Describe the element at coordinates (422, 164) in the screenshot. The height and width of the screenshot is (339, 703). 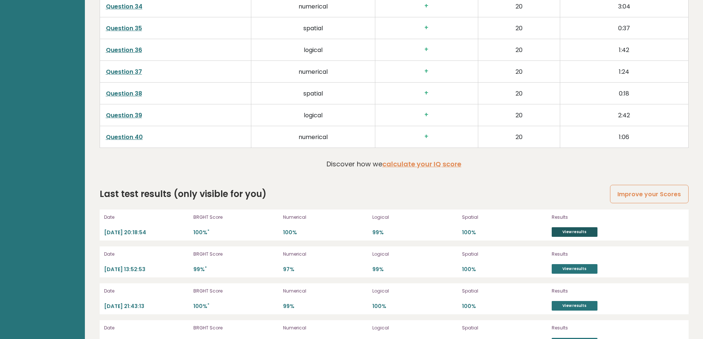
I see `a: calculate your IQ score` at that location.